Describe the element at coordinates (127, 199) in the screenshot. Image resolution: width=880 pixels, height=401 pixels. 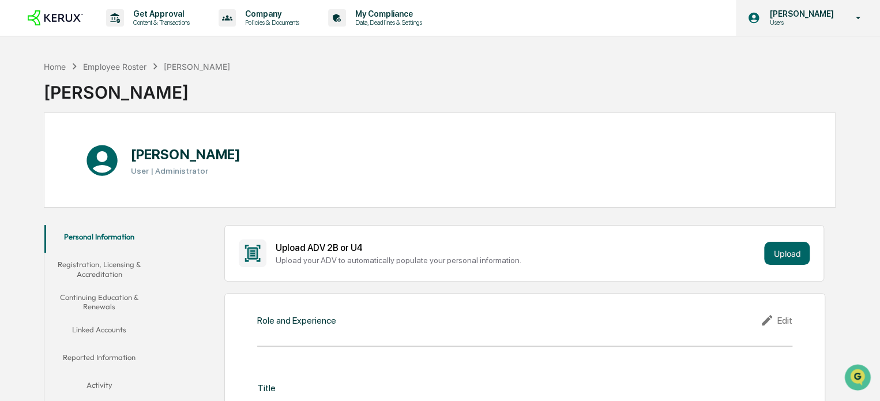
I see `span: Pylon` at that location.